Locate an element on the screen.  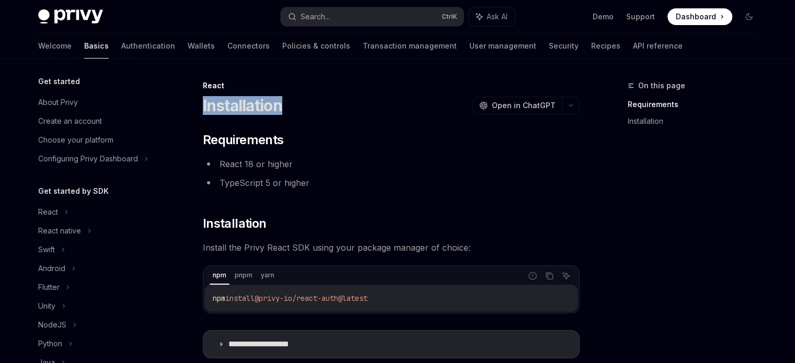
a: About Privy is located at coordinates (97, 103).